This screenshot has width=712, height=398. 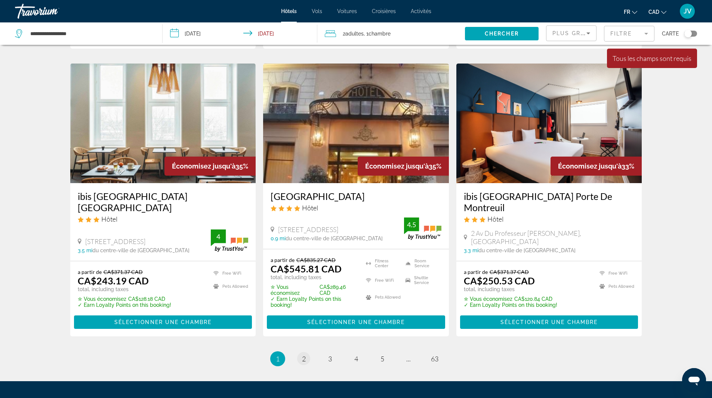 What do you see at coordinates (356, 359) in the screenshot?
I see `nav: Pagination` at bounding box center [356, 359].